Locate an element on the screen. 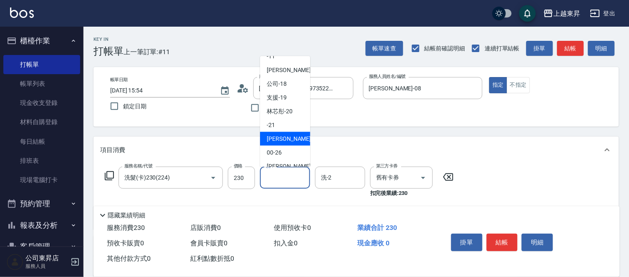  img: Logo is located at coordinates (22, 13).